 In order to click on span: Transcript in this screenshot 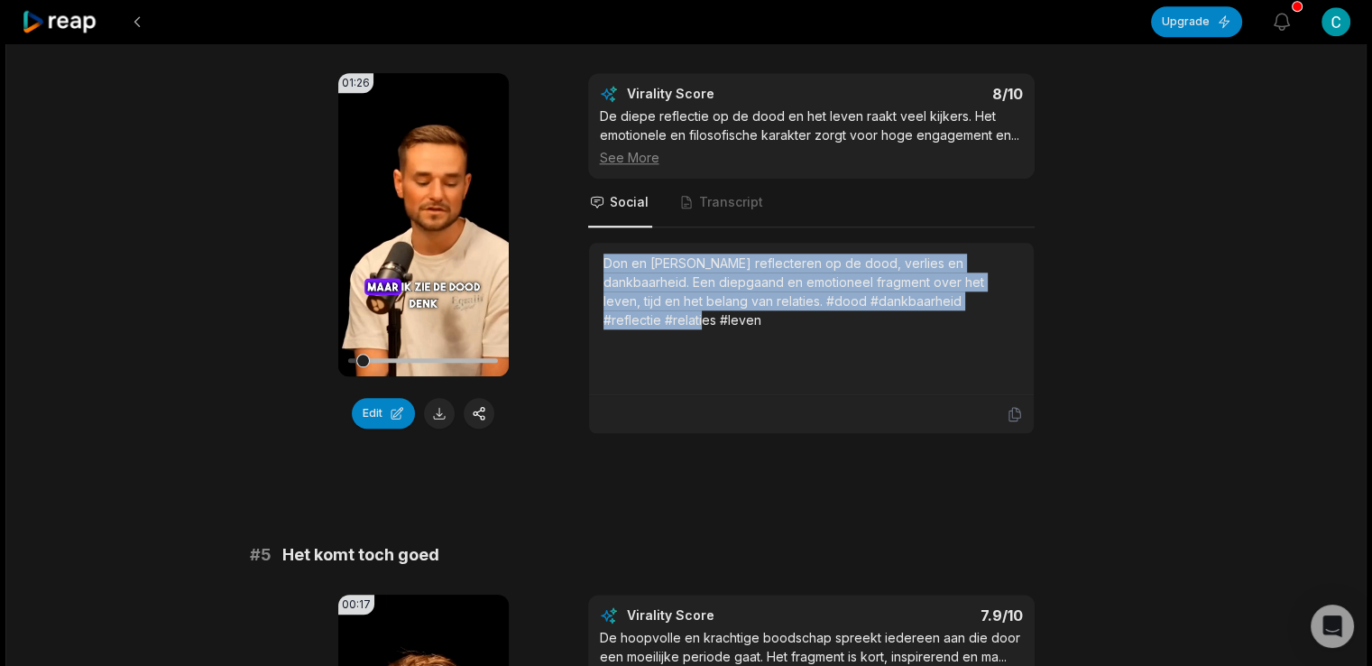, I will do `click(731, 202)`.